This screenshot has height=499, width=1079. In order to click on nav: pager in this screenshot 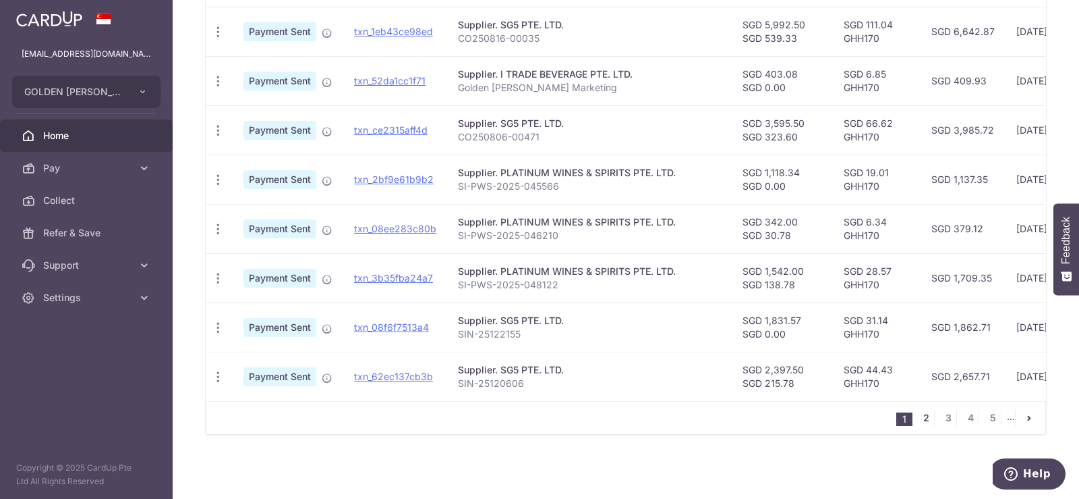, I will do `click(971, 418)`.